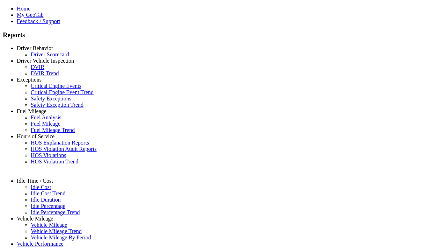 The image size is (447, 252). I want to click on a: Idle Duration, so click(46, 199).